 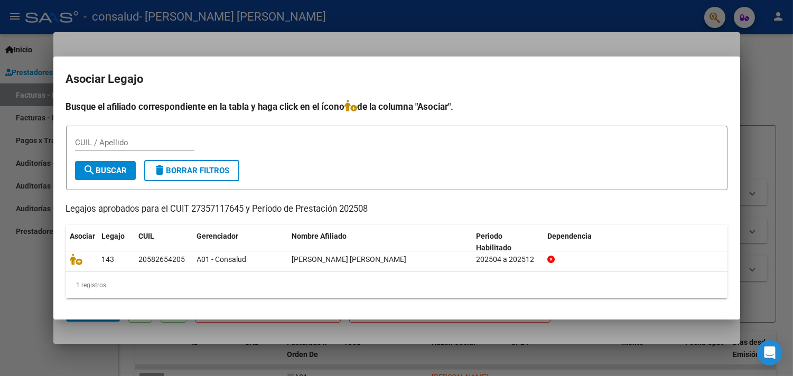 I want to click on span: Buscar, so click(x=105, y=171).